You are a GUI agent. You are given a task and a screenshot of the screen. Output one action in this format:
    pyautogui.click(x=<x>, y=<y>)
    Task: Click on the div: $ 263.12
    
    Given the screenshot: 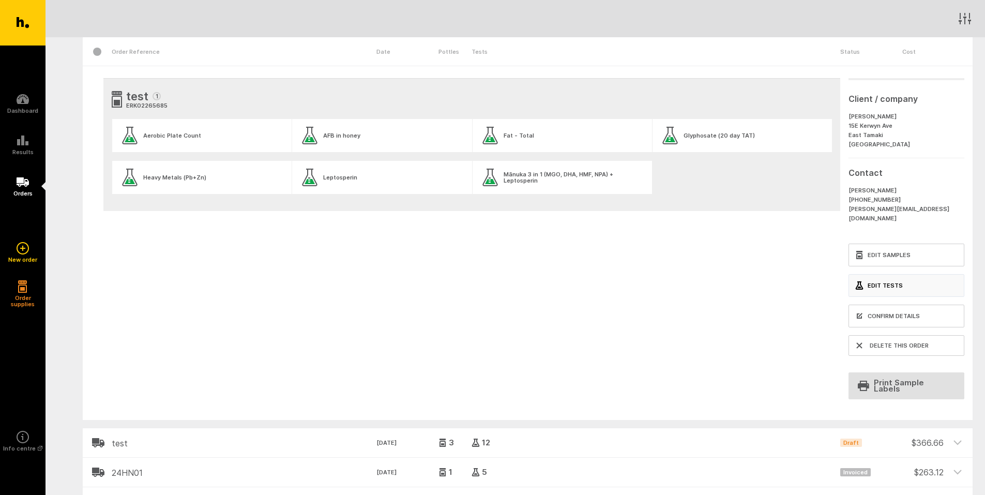 What is the action you would take?
    pyautogui.click(x=923, y=468)
    